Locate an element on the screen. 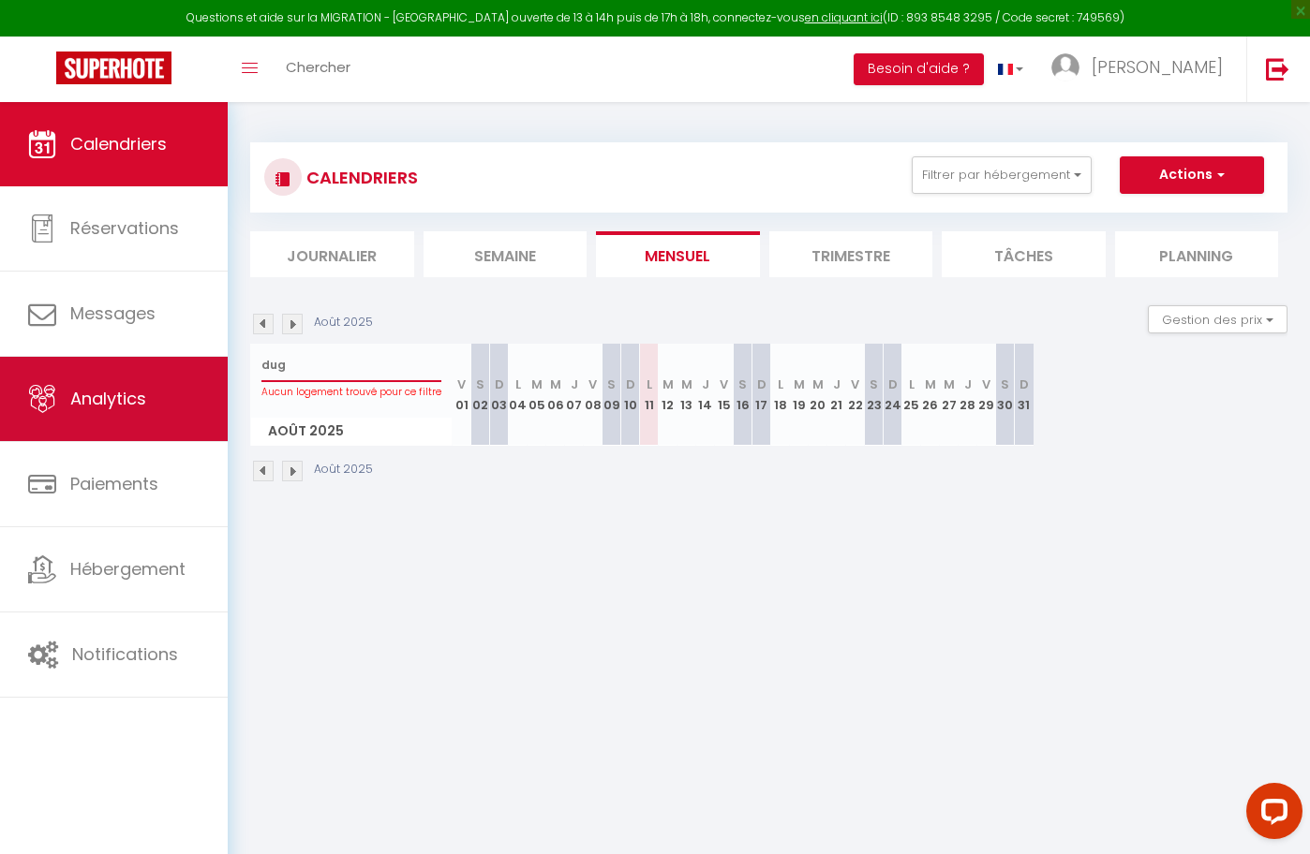 Image resolution: width=1310 pixels, height=854 pixels. img: Super Booking is located at coordinates (113, 67).